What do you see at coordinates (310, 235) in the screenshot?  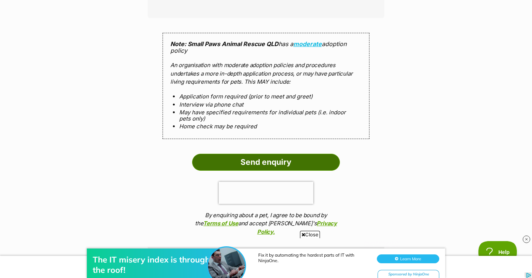 I see `span: Close` at bounding box center [310, 235].